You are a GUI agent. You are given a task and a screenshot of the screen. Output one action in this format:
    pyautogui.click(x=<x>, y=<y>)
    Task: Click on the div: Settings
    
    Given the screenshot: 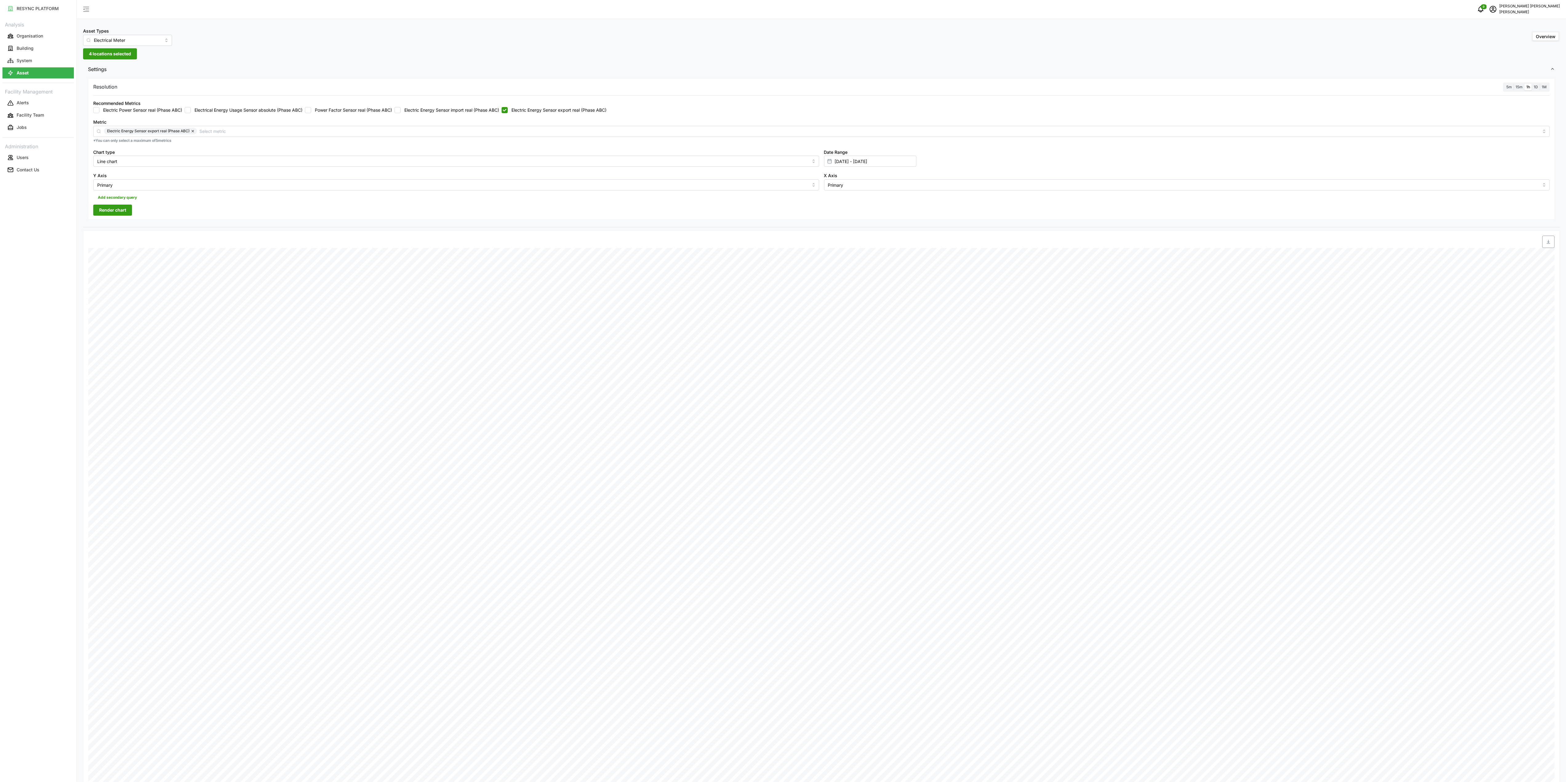 What is the action you would take?
    pyautogui.click(x=821, y=152)
    